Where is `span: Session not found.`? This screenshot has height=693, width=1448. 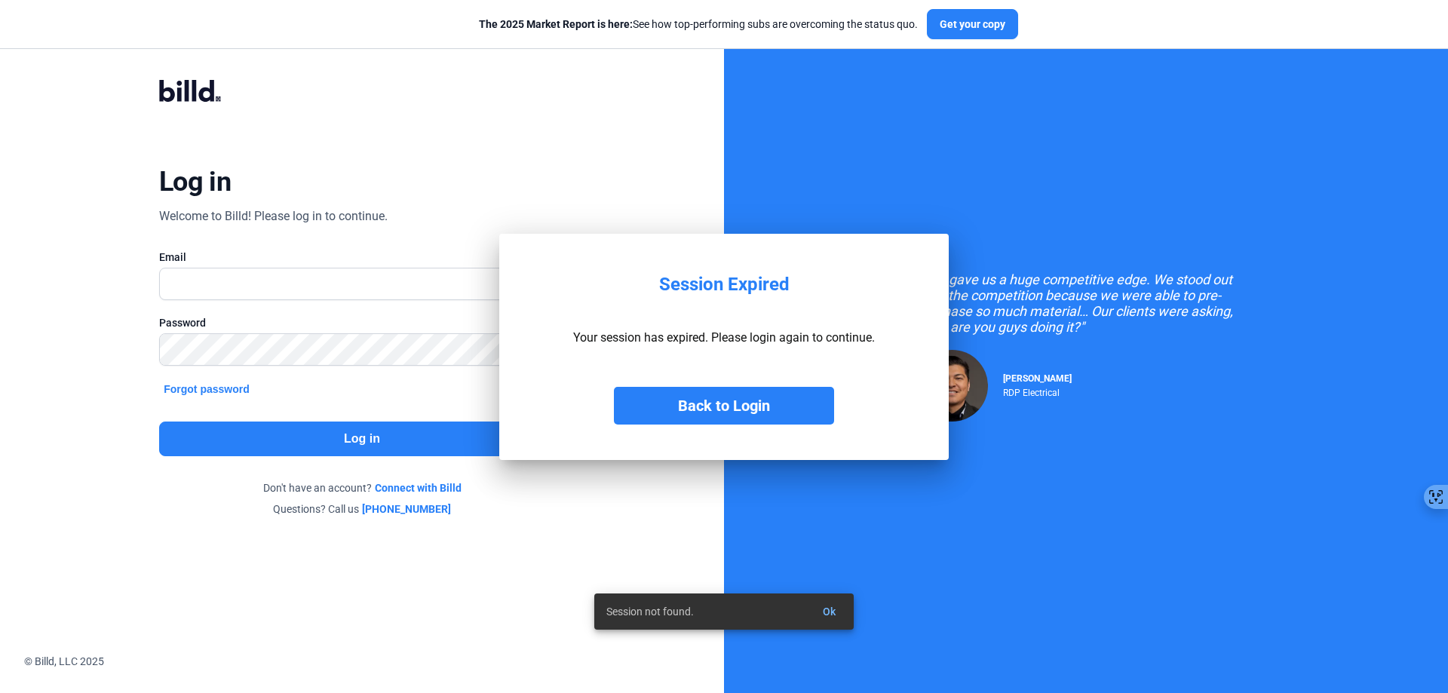 span: Session not found. is located at coordinates (650, 612).